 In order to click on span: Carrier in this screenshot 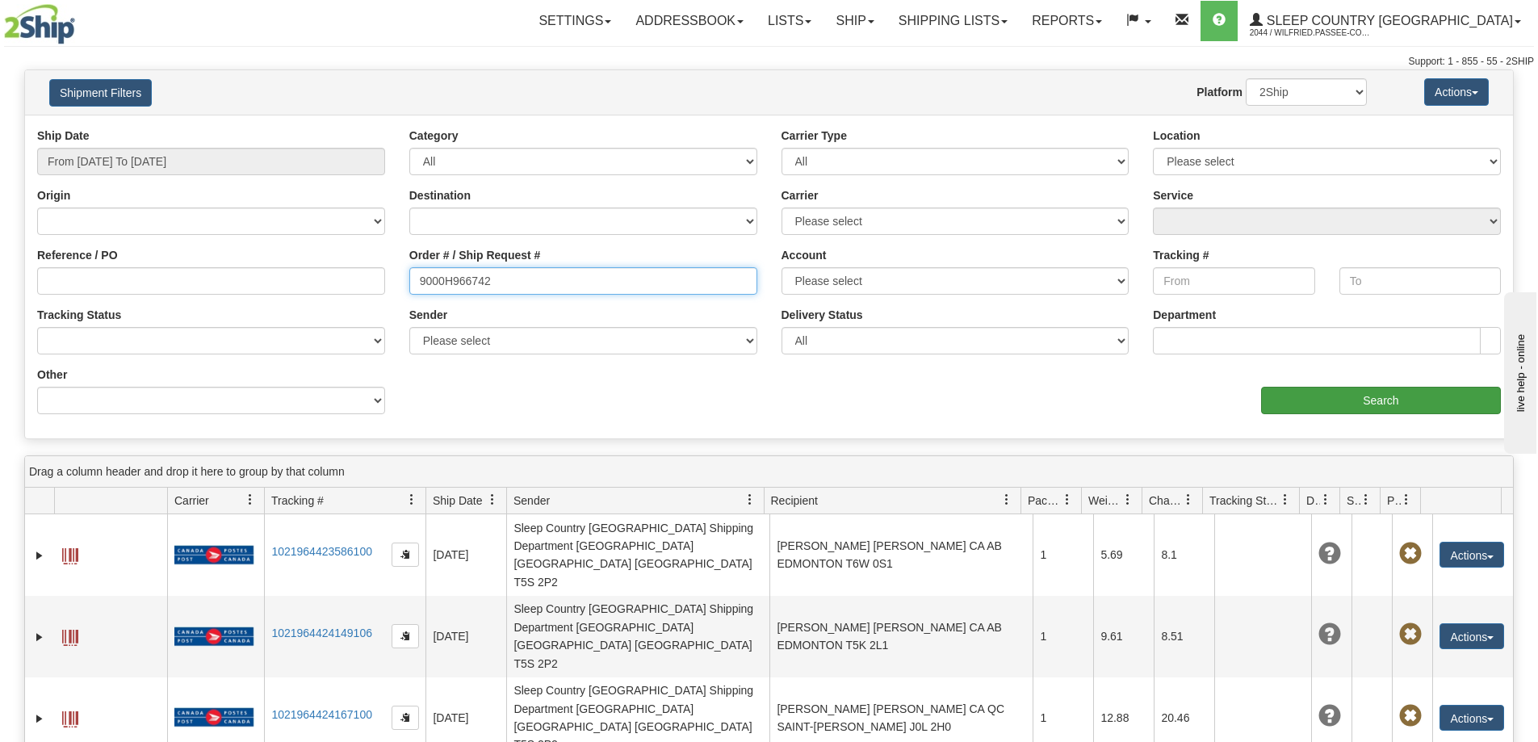, I will do `click(191, 500)`.